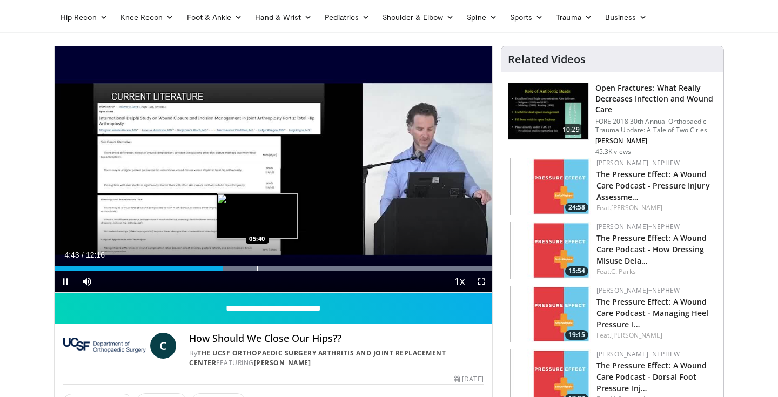  Describe the element at coordinates (626, 17) in the screenshot. I see `a: Business` at that location.